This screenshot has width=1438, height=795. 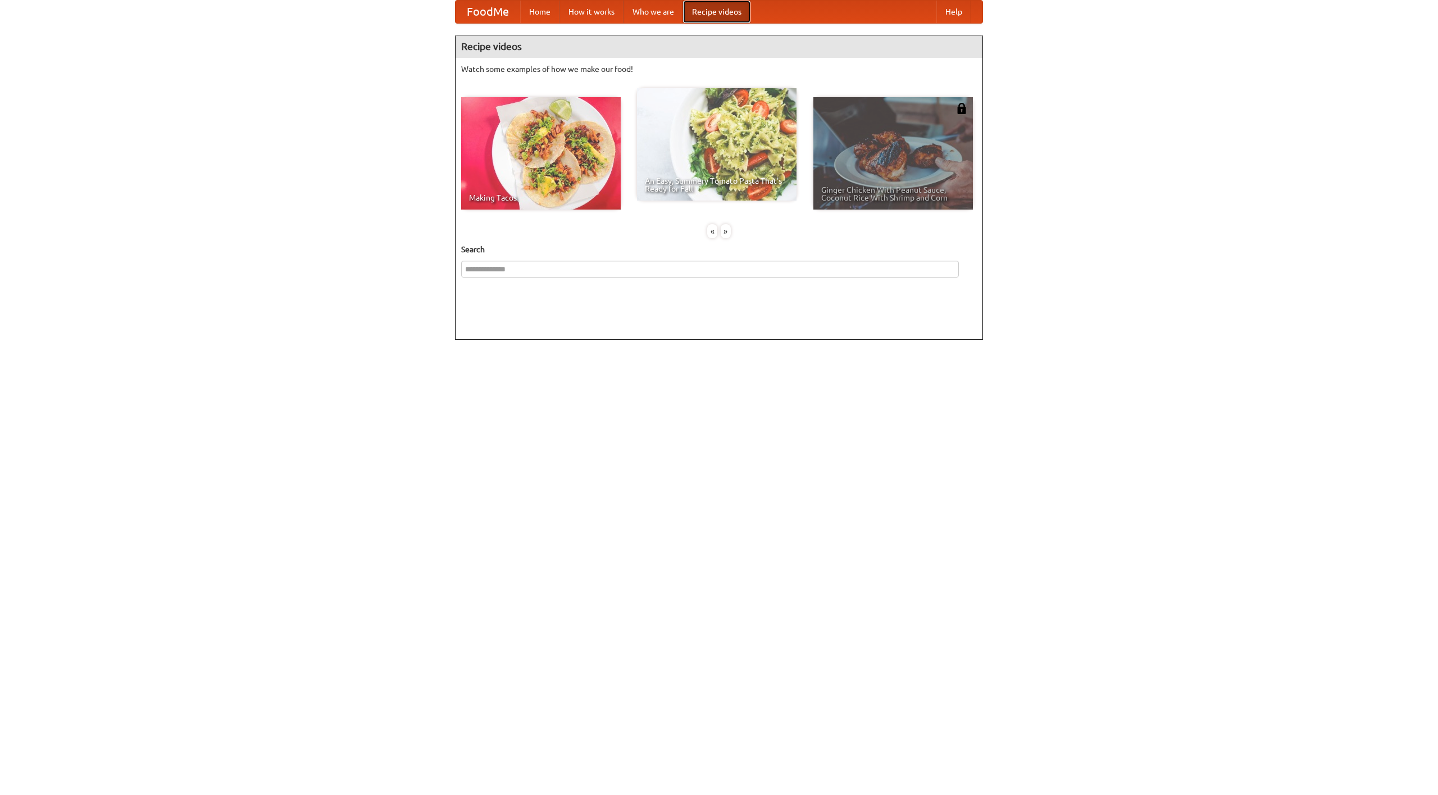 What do you see at coordinates (653, 12) in the screenshot?
I see `a: Who we are` at bounding box center [653, 12].